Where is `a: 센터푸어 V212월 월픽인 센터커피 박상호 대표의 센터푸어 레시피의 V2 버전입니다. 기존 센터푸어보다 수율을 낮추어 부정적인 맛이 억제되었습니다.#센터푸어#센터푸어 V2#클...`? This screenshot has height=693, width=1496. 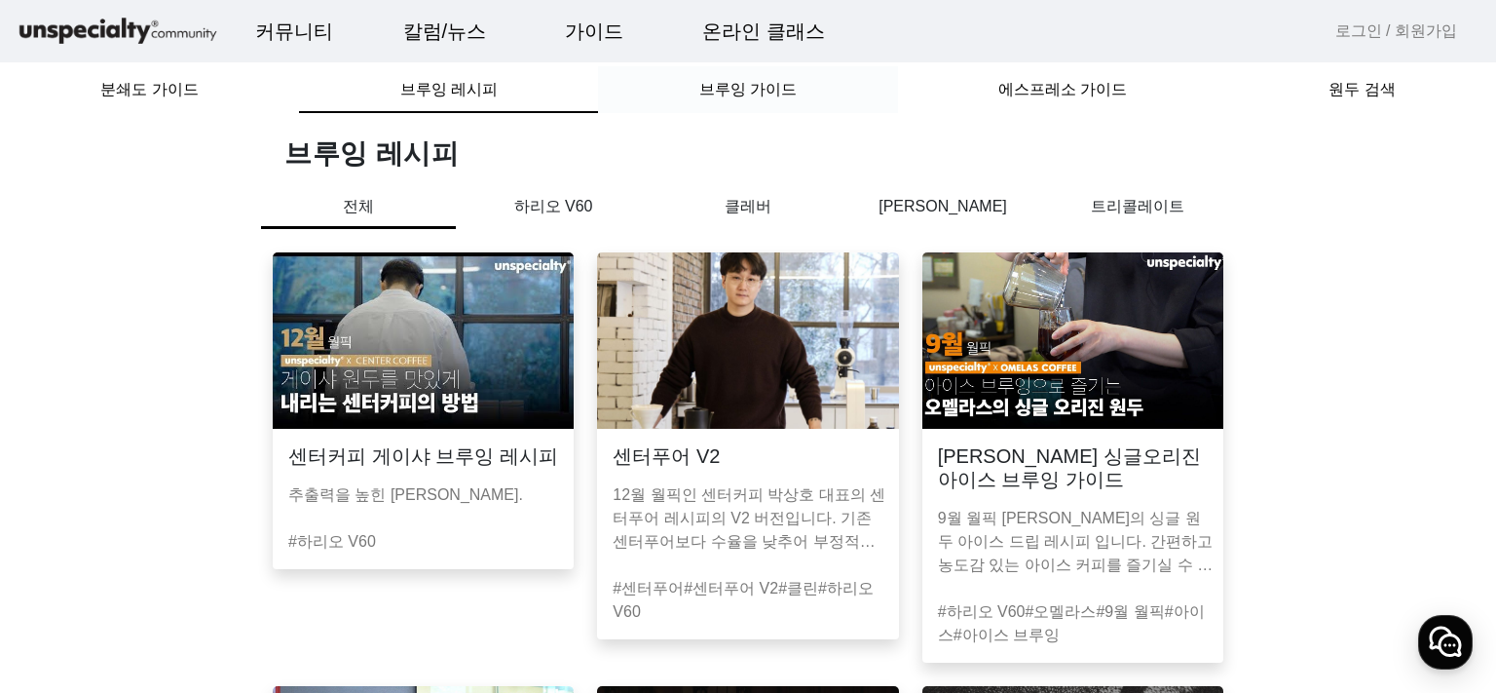 a: 센터푸어 V212월 월픽인 센터커피 박상호 대표의 센터푸어 레시피의 V2 버전입니다. 기존 센터푸어보다 수율을 낮추어 부정적인 맛이 억제되었습니다.#센터푸어#센터푸어 V2#클... is located at coordinates (747, 457).